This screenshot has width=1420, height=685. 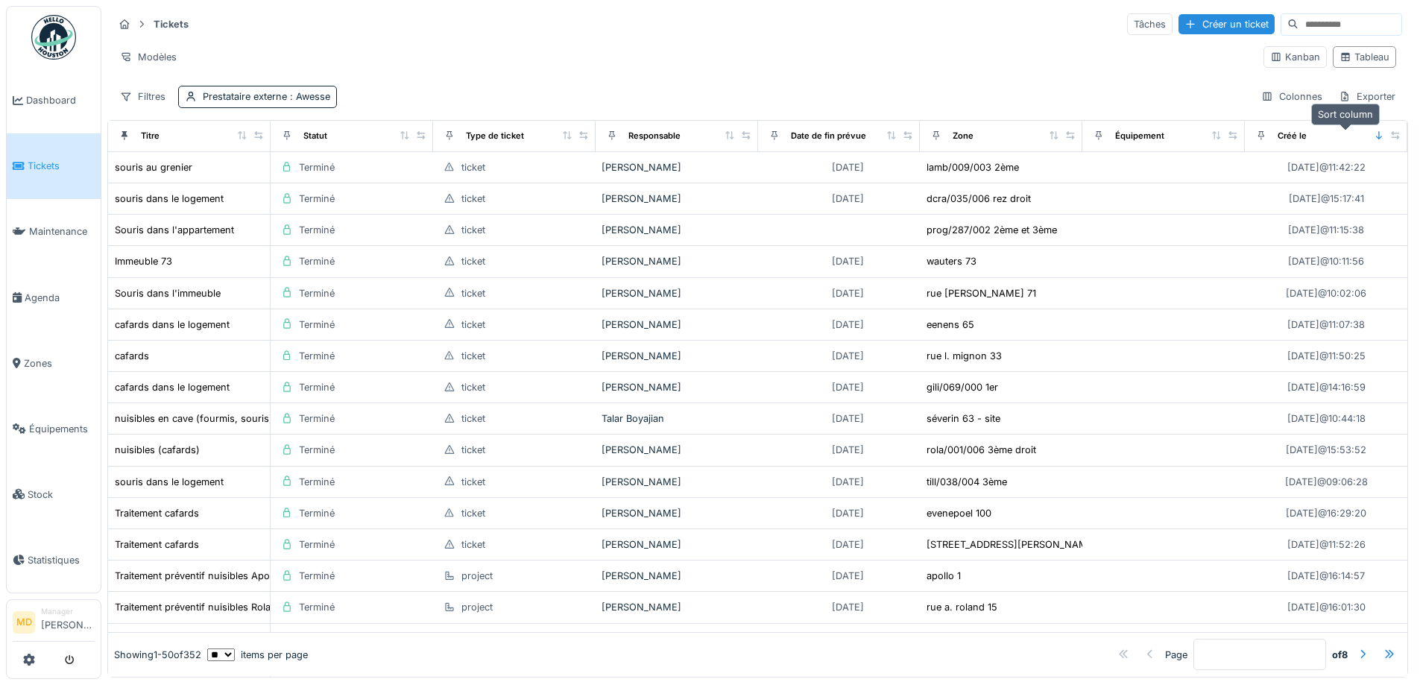 What do you see at coordinates (1364, 57) in the screenshot?
I see `div: Tableau` at bounding box center [1364, 57].